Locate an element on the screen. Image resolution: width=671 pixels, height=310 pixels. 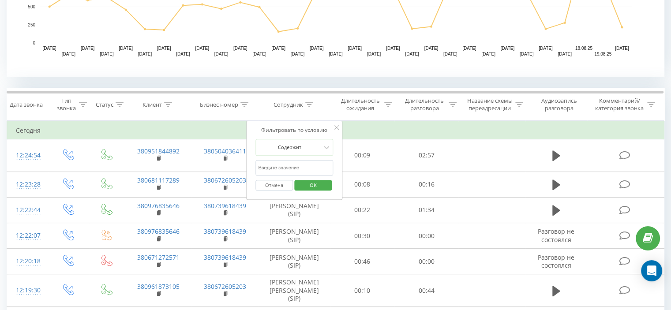
div: Тип звонка is located at coordinates (66, 105).